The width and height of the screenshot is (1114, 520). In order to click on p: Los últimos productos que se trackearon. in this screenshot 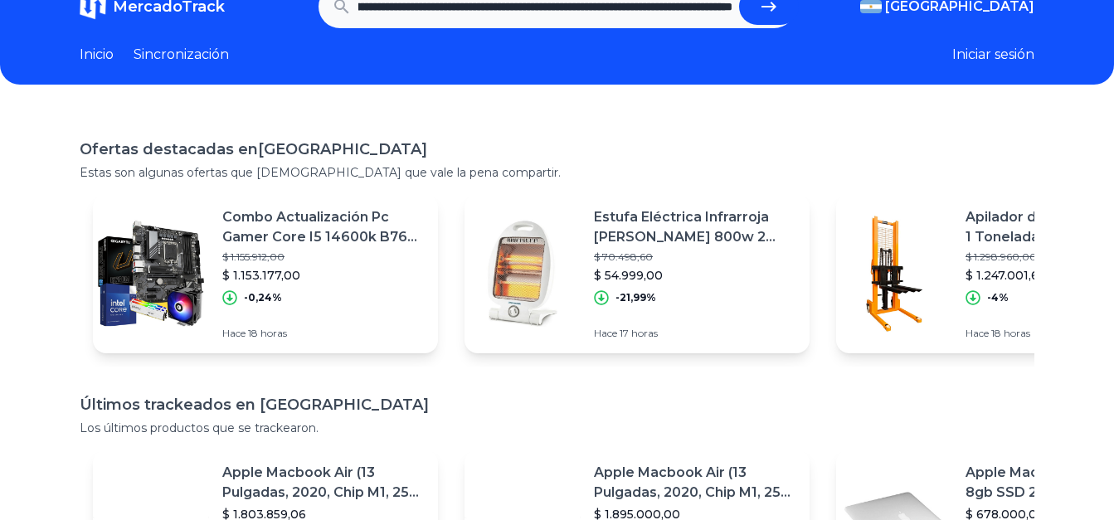, I will do `click(557, 428)`.